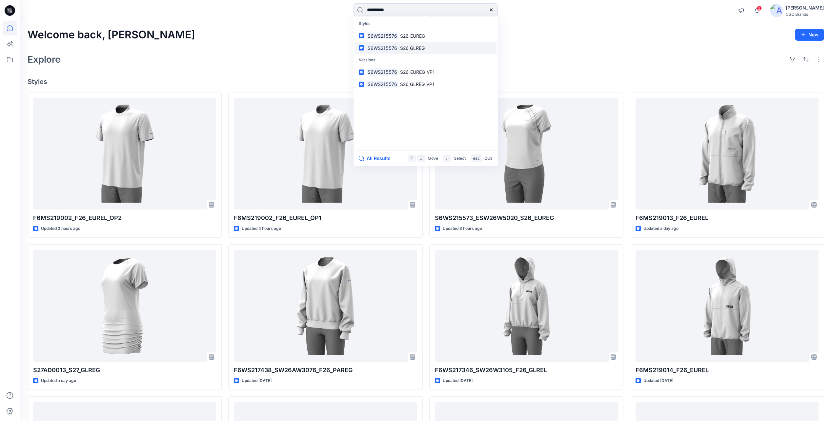 This screenshot has height=421, width=832. I want to click on p: Quit, so click(488, 158).